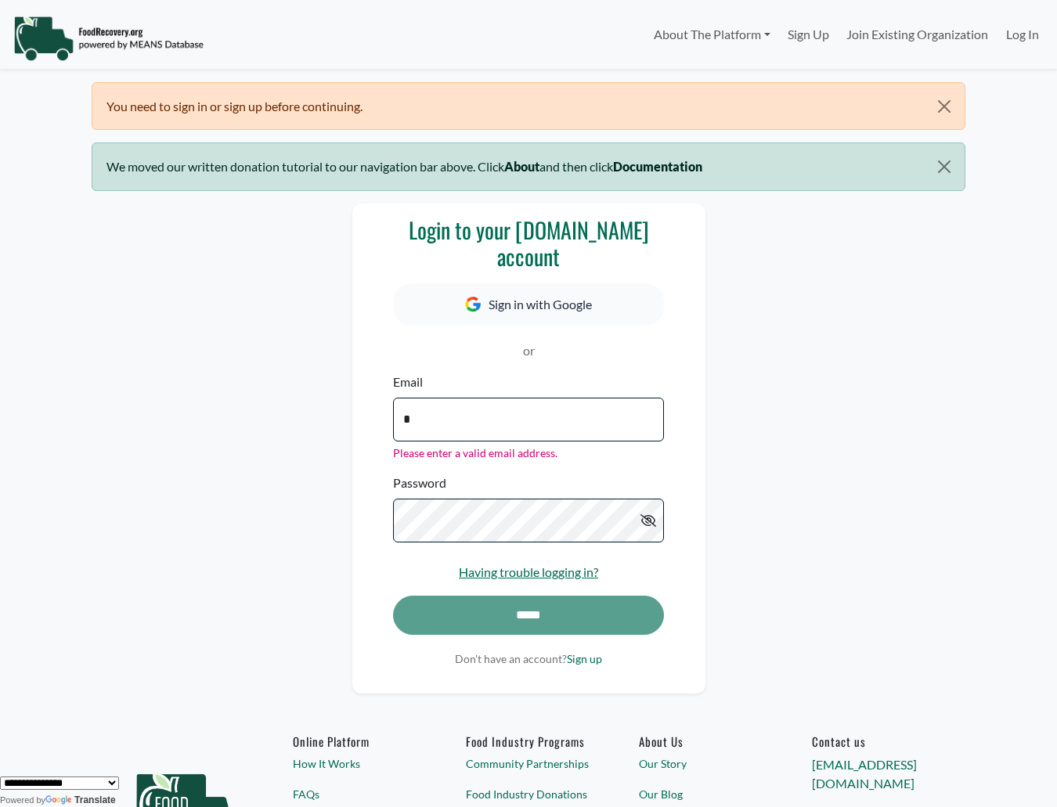  Describe the element at coordinates (702, 742) in the screenshot. I see `a: About Us` at that location.